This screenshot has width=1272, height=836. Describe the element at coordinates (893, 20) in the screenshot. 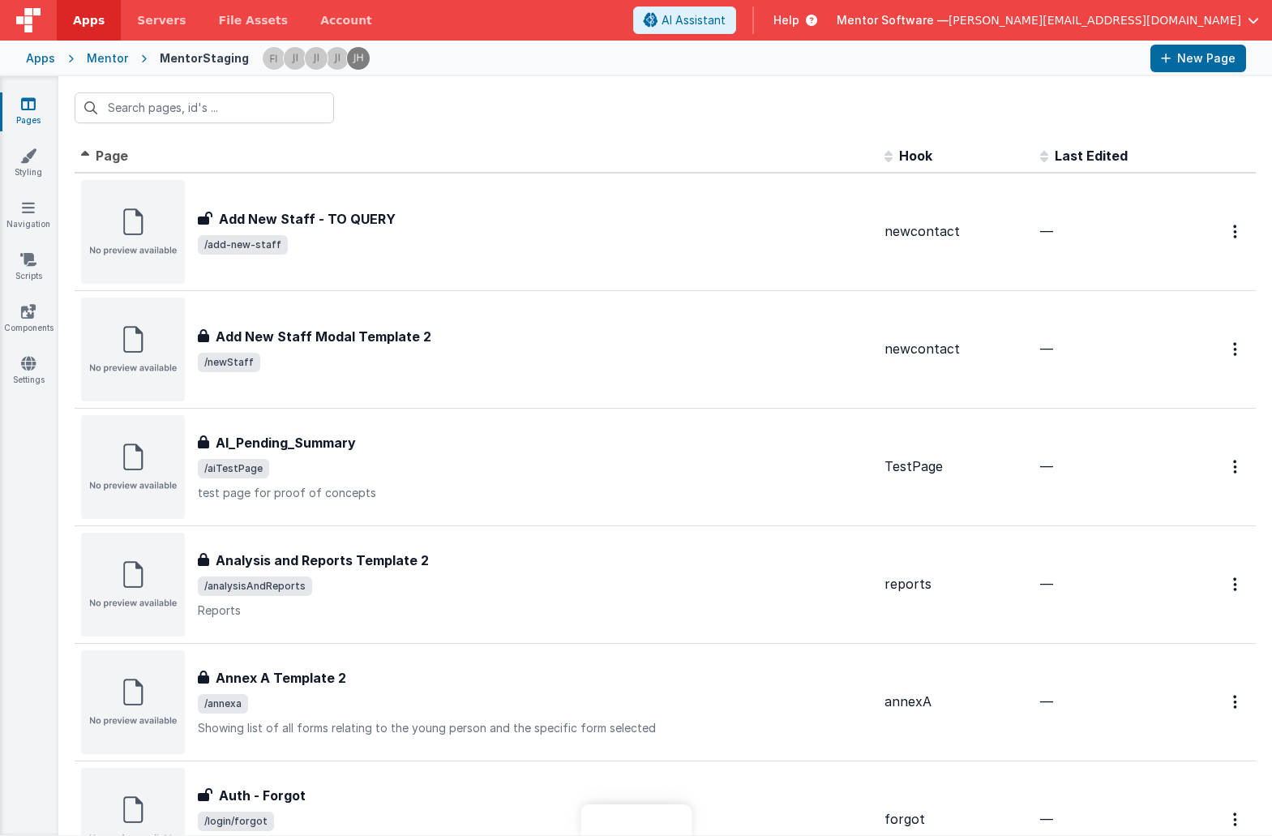

I see `span: Mentor Software —` at that location.